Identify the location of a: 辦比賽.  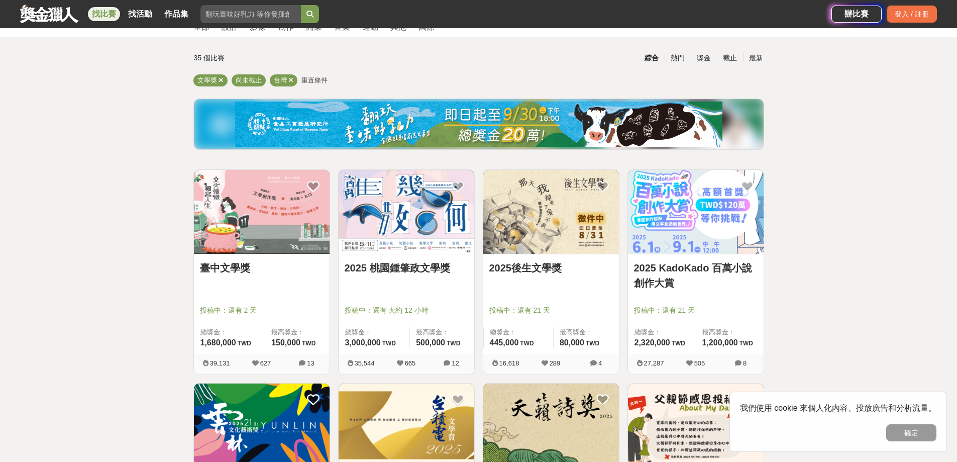
(857, 14).